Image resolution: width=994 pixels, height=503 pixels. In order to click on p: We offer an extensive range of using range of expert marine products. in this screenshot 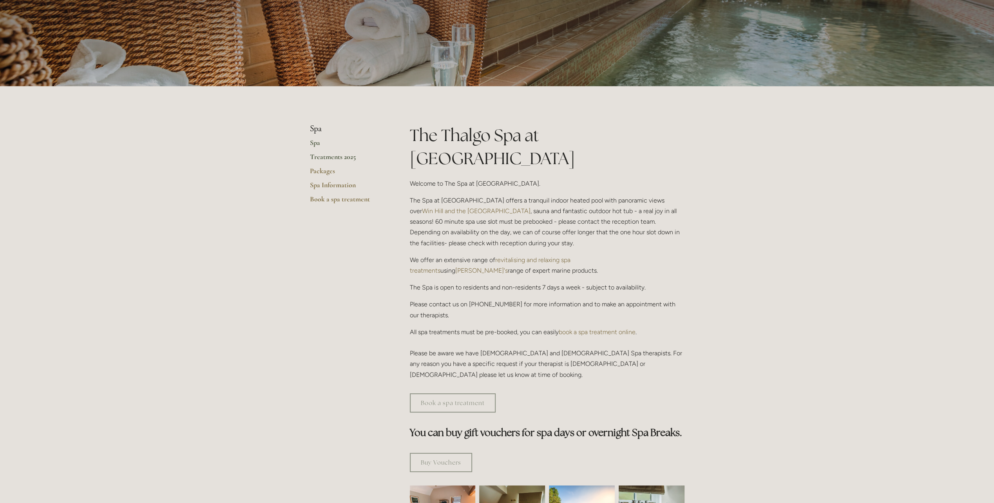, I will do `click(547, 265)`.